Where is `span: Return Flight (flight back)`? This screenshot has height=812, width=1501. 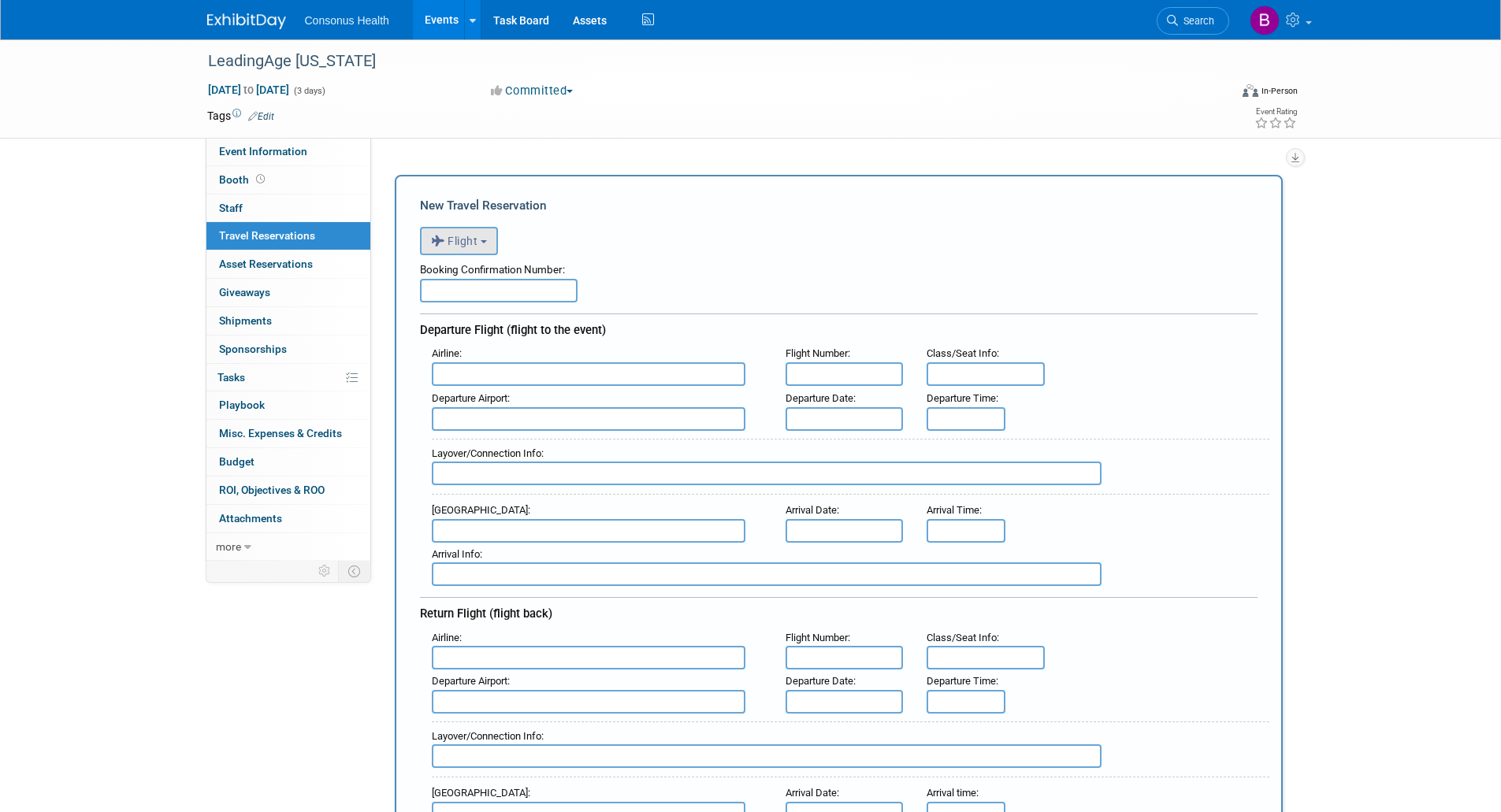 span: Return Flight (flight back) is located at coordinates (486, 614).